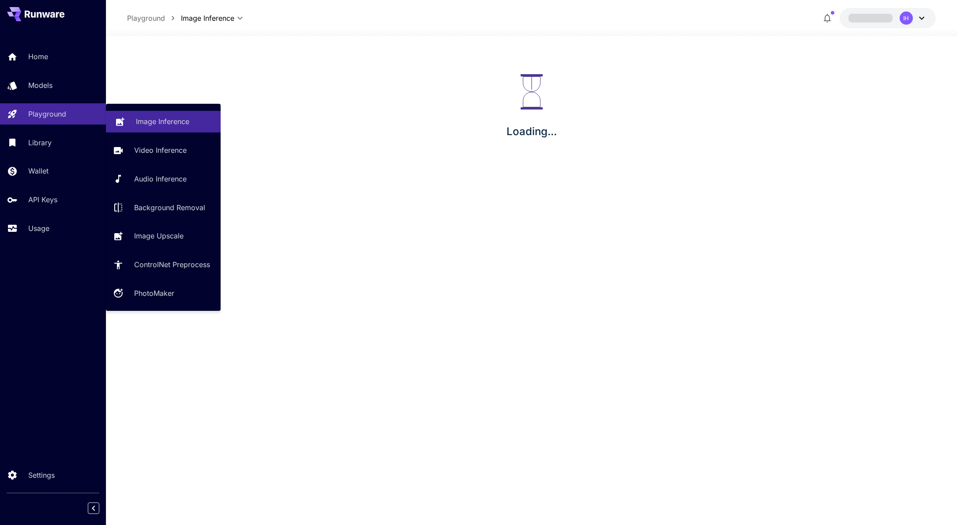  Describe the element at coordinates (40, 85) in the screenshot. I see `p: Models` at that location.